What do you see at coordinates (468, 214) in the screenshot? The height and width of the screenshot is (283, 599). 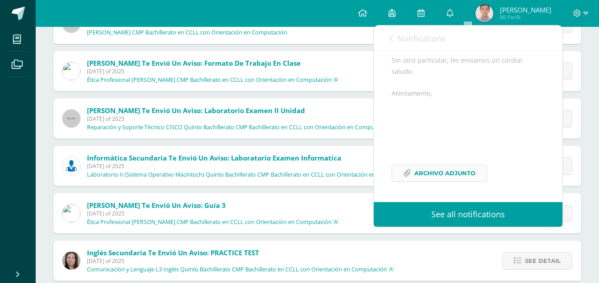 I see `a: See all notifications` at bounding box center [468, 214].